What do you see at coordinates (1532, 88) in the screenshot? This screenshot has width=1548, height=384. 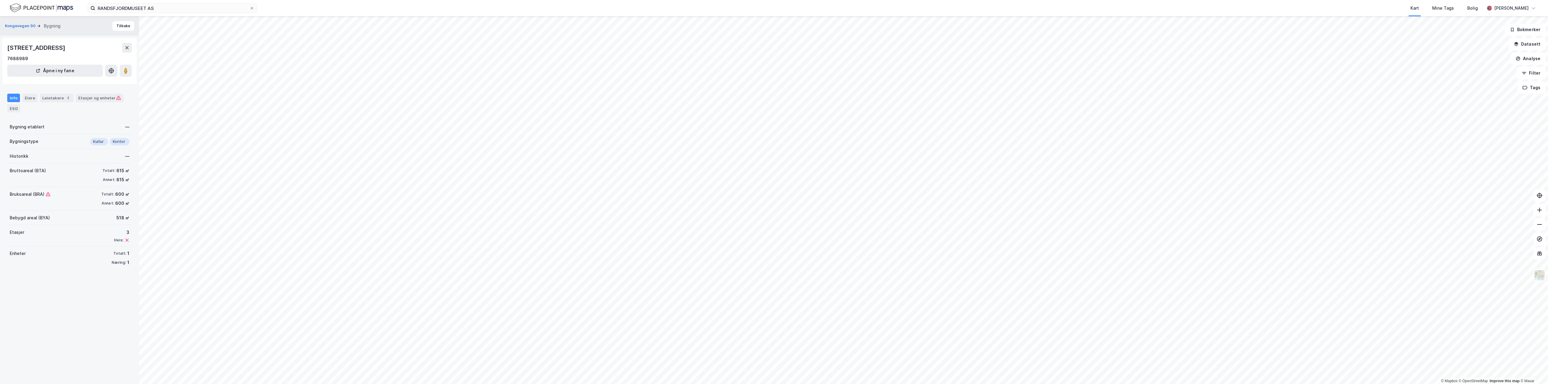 I see `button: Tags` at bounding box center [1532, 88].